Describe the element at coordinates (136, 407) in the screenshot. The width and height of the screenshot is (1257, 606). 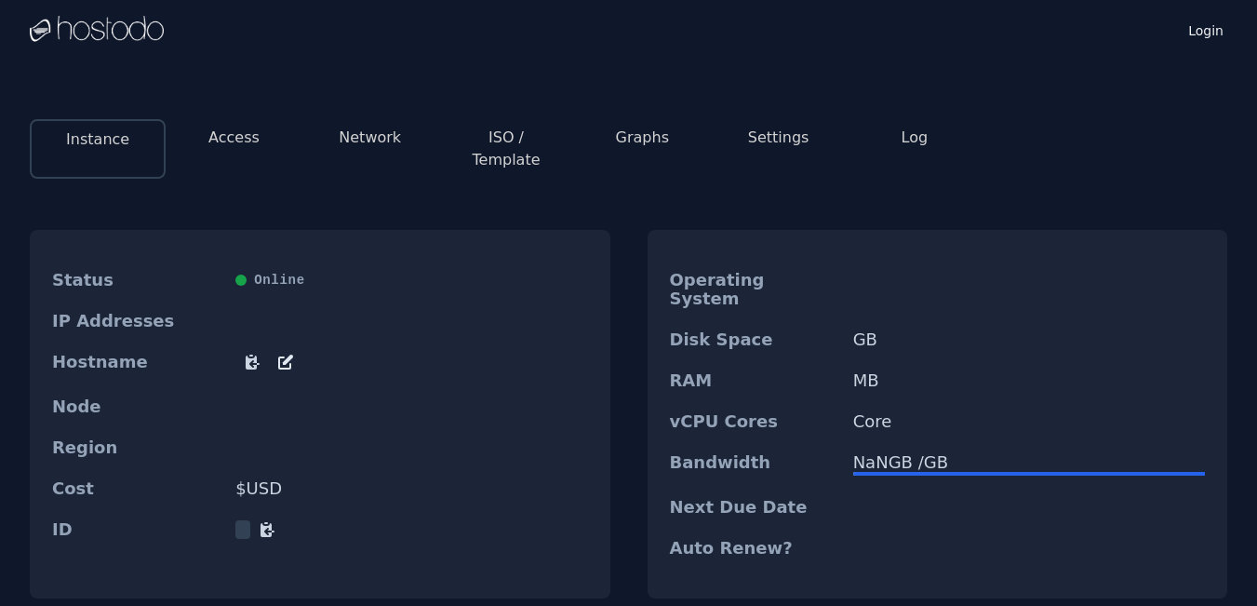
I see `dt: Node` at that location.